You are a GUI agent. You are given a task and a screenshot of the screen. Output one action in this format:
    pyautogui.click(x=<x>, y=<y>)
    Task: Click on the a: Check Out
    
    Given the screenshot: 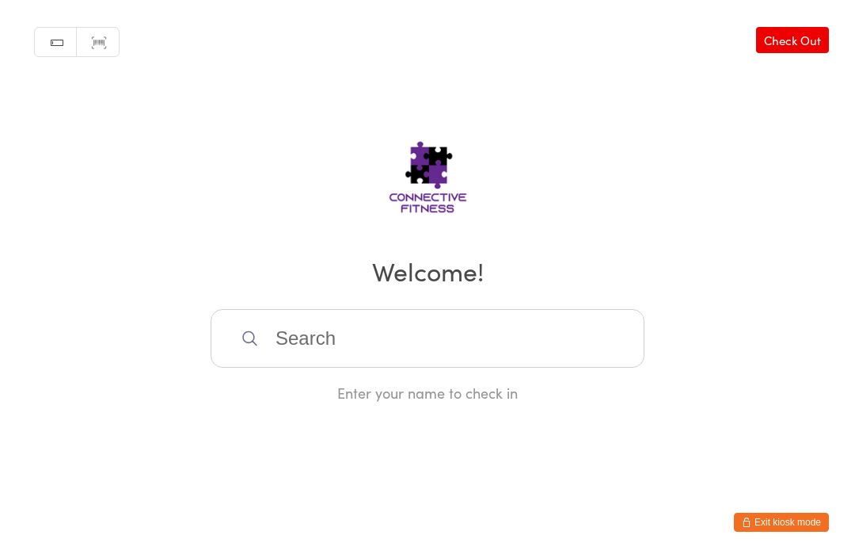 What is the action you would take?
    pyautogui.click(x=793, y=40)
    